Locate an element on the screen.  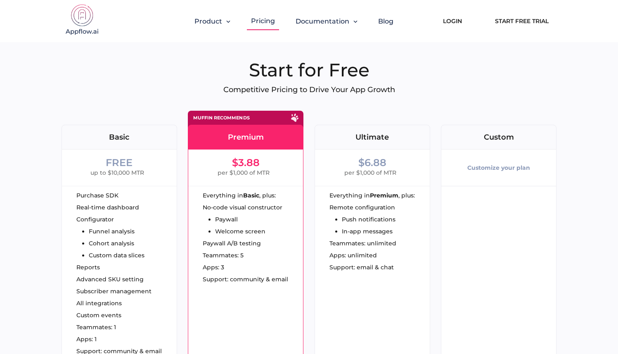
h1: Start for Free is located at coordinates (309, 70).